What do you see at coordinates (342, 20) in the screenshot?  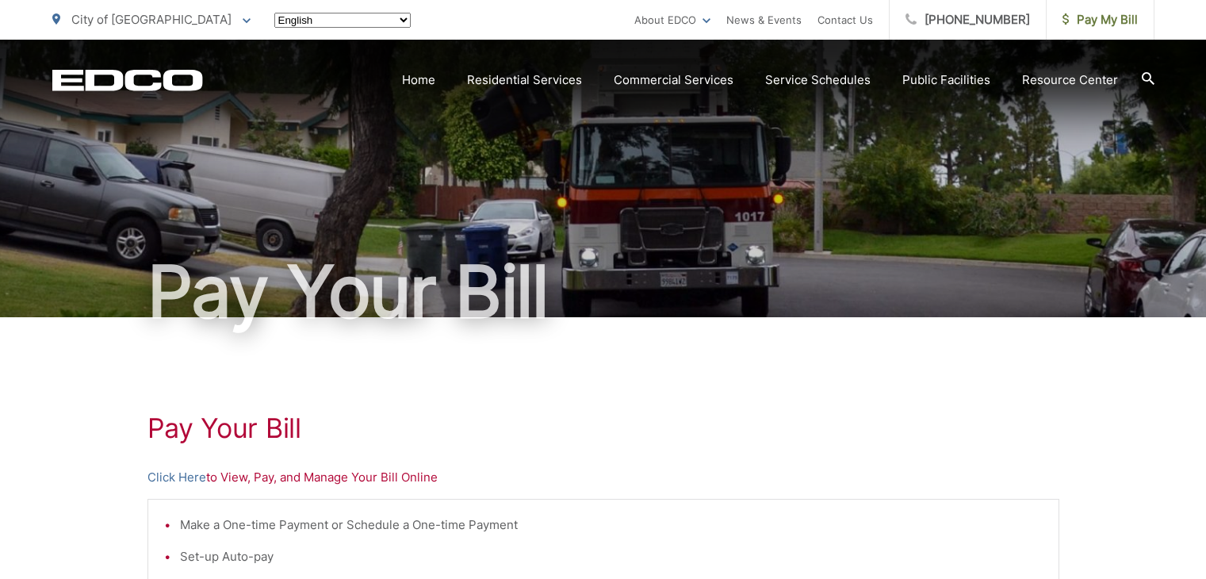 I see `select: Select a language` at bounding box center [342, 20].